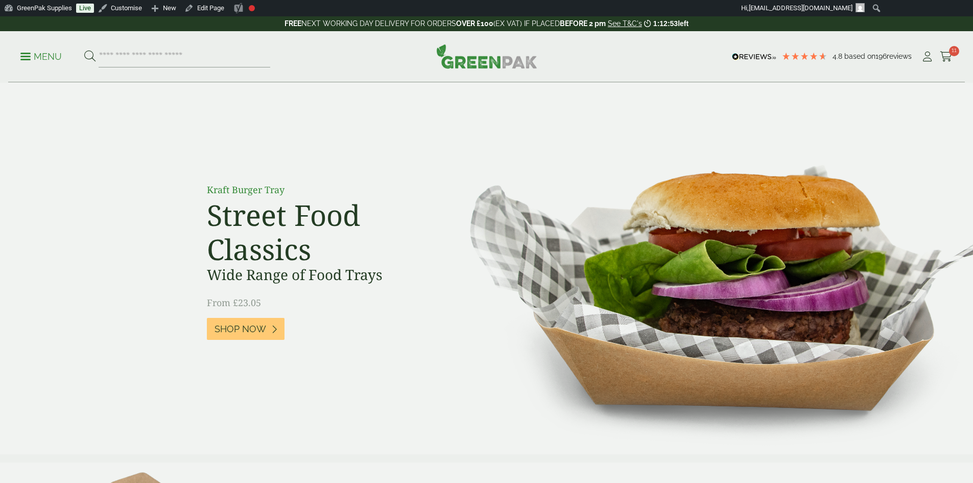 The height and width of the screenshot is (483, 973). What do you see at coordinates (322, 190) in the screenshot?
I see `p: Kraft Burger Tray` at bounding box center [322, 190].